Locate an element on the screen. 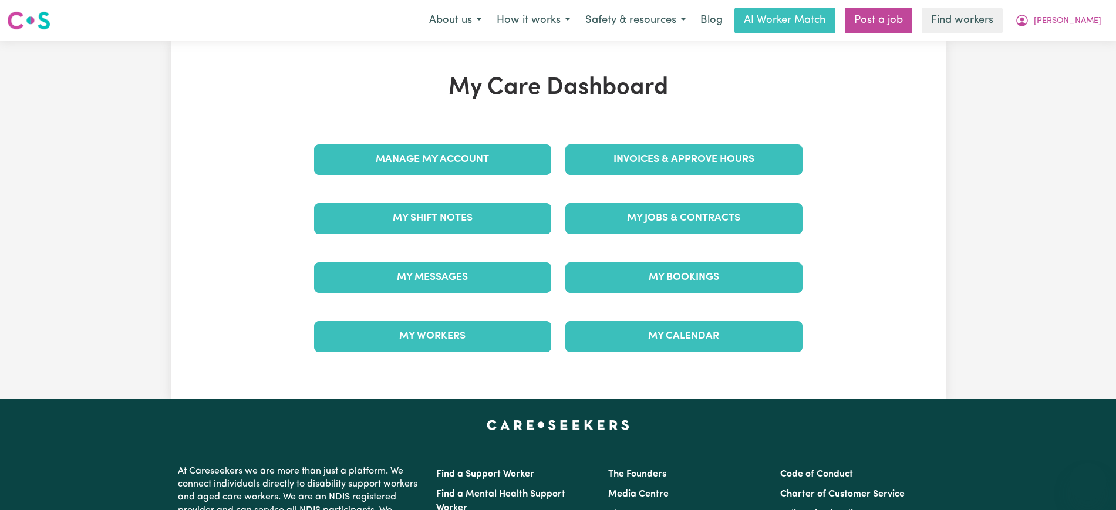 The image size is (1116, 510). button: About us is located at coordinates (455, 21).